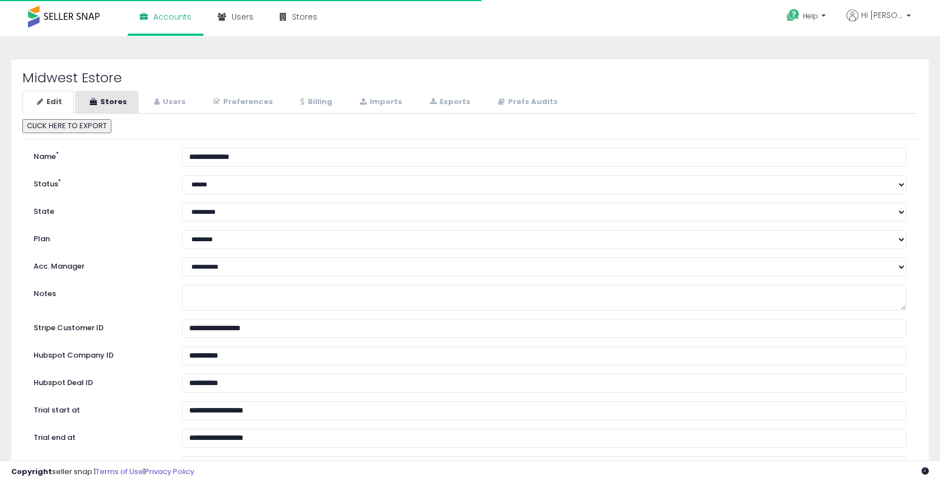  What do you see at coordinates (31, 471) in the screenshot?
I see `strong: Copyright` at bounding box center [31, 471].